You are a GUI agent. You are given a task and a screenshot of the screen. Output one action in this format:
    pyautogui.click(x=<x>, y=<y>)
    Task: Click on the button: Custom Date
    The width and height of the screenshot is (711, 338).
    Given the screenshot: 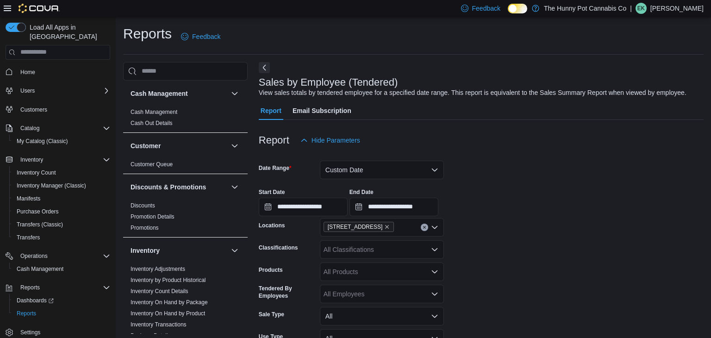 What is the action you would take?
    pyautogui.click(x=382, y=170)
    